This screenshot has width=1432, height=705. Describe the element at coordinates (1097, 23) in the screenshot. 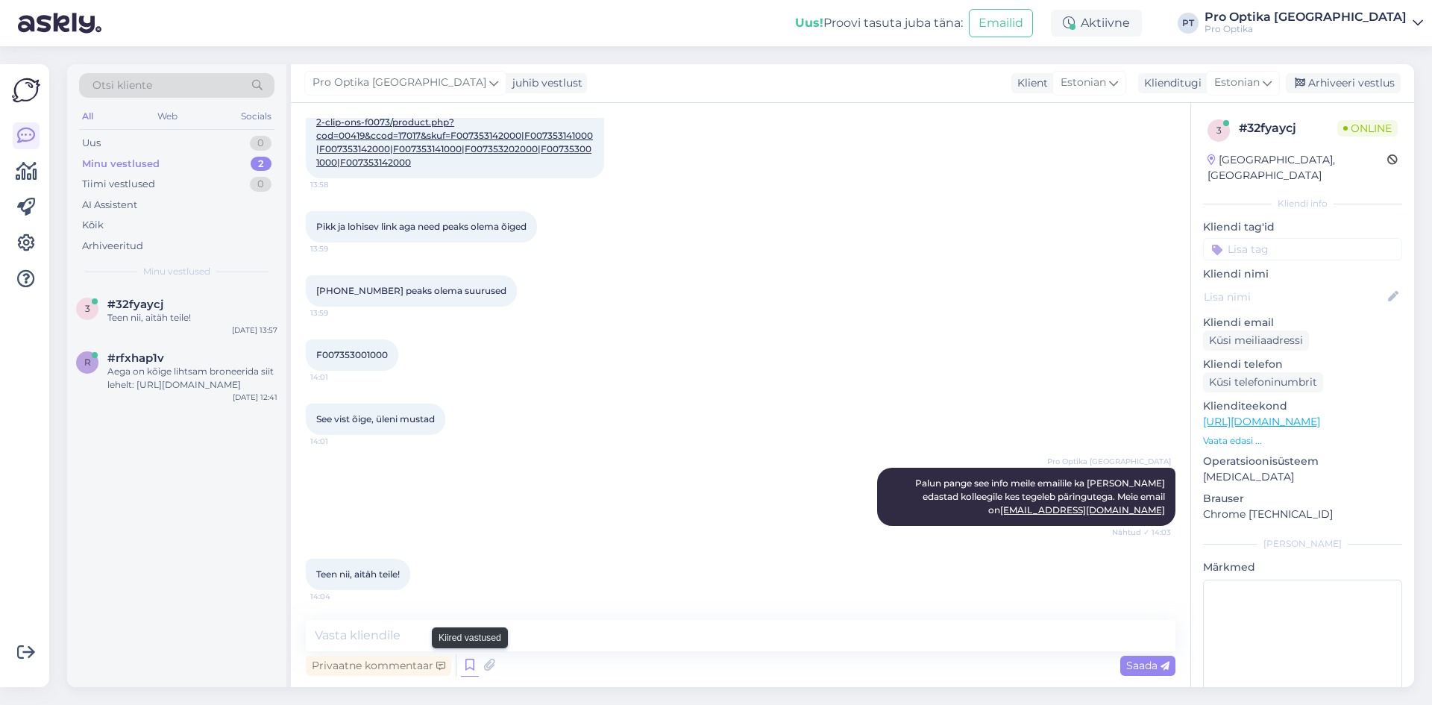

I see `div: Aktiivne` at that location.